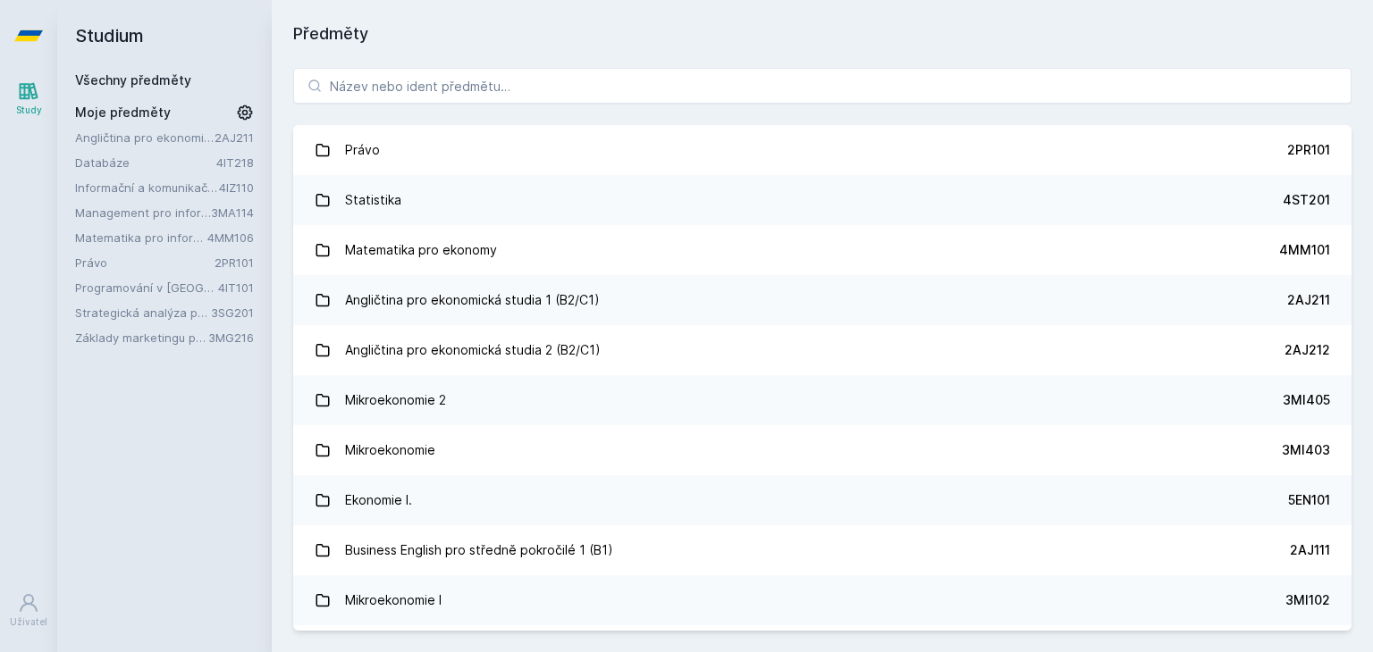 This screenshot has width=1373, height=652. Describe the element at coordinates (133, 80) in the screenshot. I see `a: Všechny předměty` at that location.